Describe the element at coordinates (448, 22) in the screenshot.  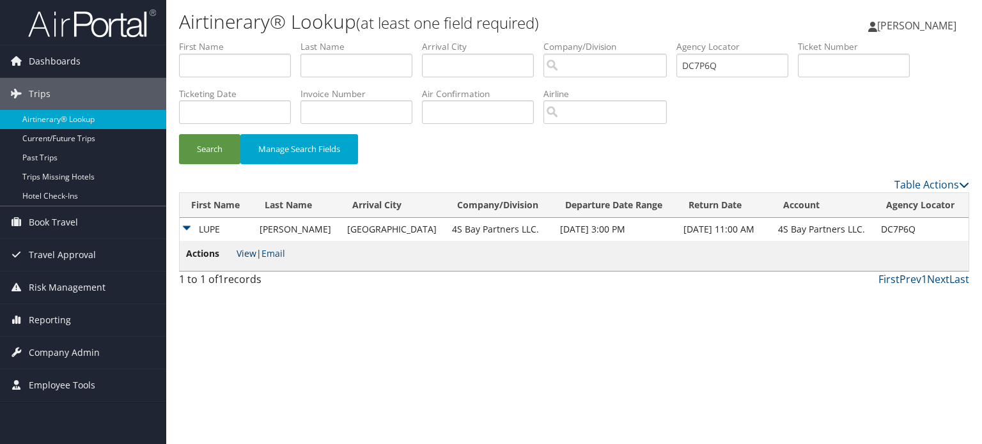
I see `small: (at least one field required)` at that location.